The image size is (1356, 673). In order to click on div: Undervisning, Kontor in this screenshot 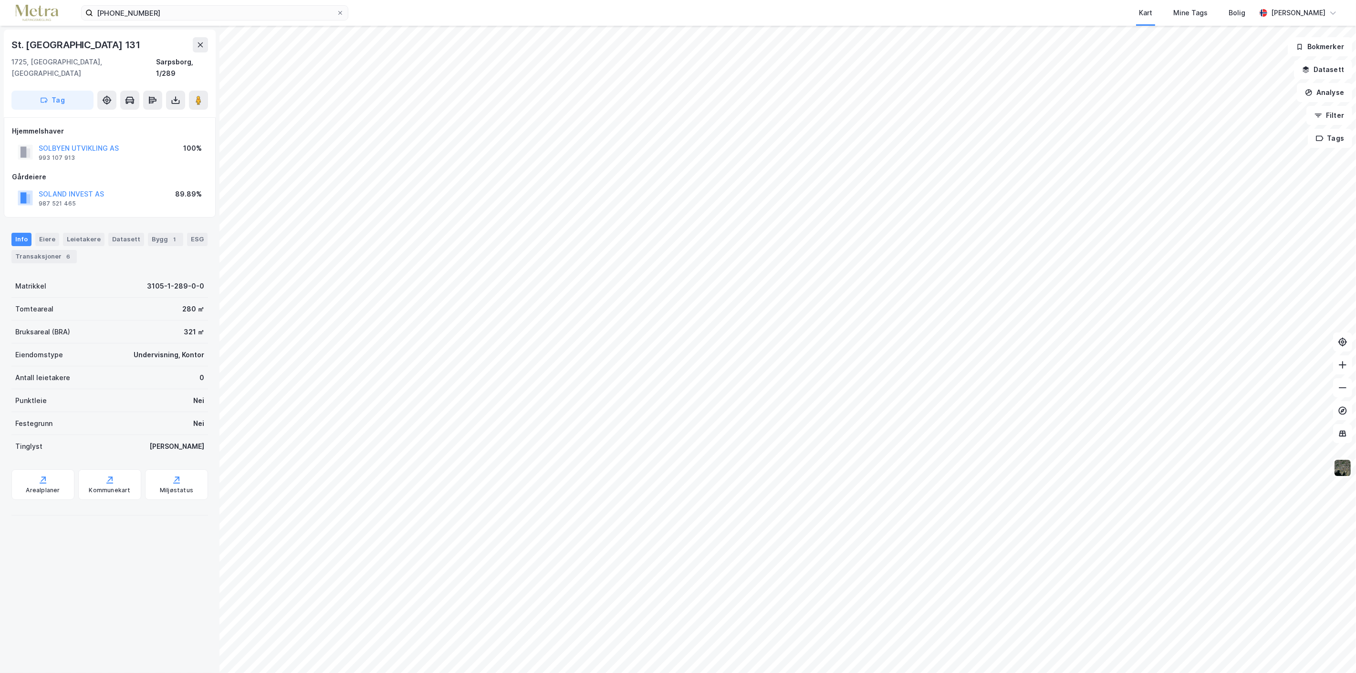, I will do `click(169, 355)`.